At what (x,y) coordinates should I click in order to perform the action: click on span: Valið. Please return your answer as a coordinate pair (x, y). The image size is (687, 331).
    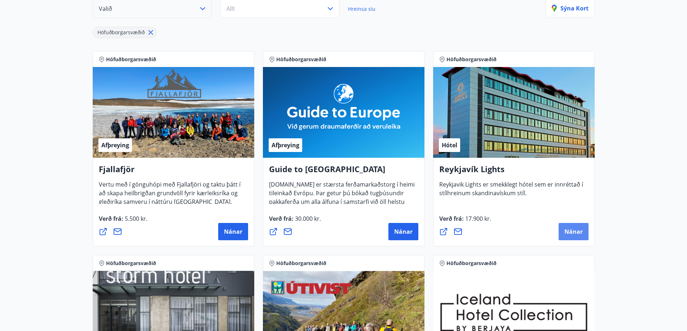
    Looking at the image, I should click on (105, 9).